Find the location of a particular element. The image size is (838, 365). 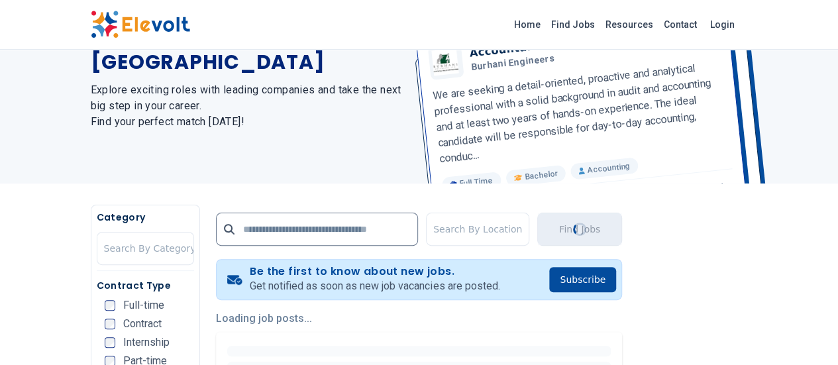

p: Loading job posts... is located at coordinates (419, 319).